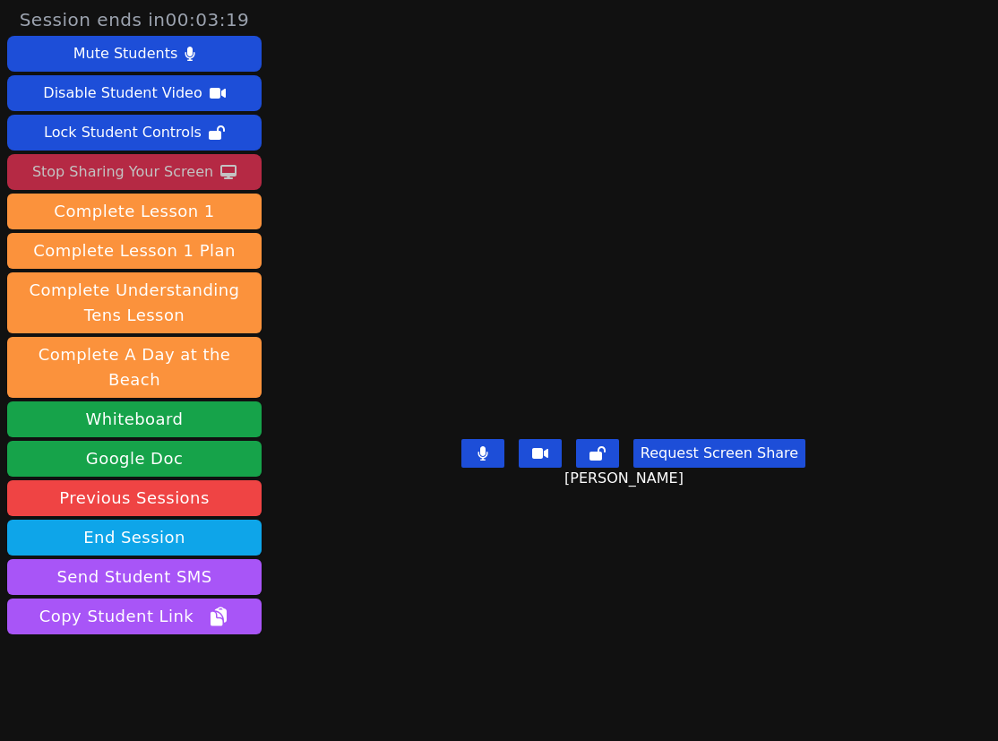 The image size is (998, 741). Describe the element at coordinates (134, 133) in the screenshot. I see `button: Lock Student Controls` at that location.